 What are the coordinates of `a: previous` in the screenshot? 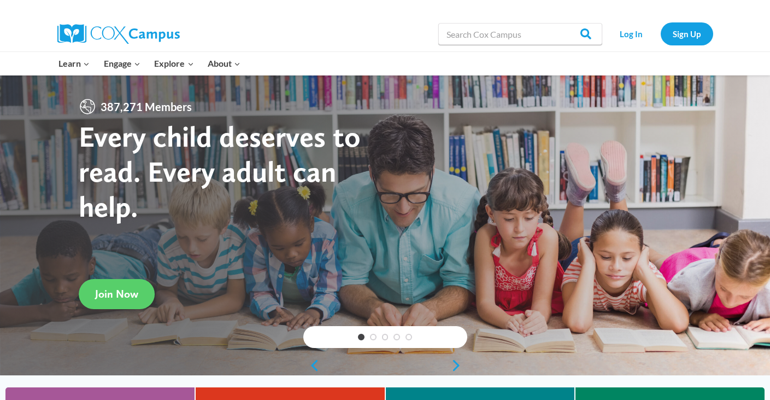 It's located at (312, 365).